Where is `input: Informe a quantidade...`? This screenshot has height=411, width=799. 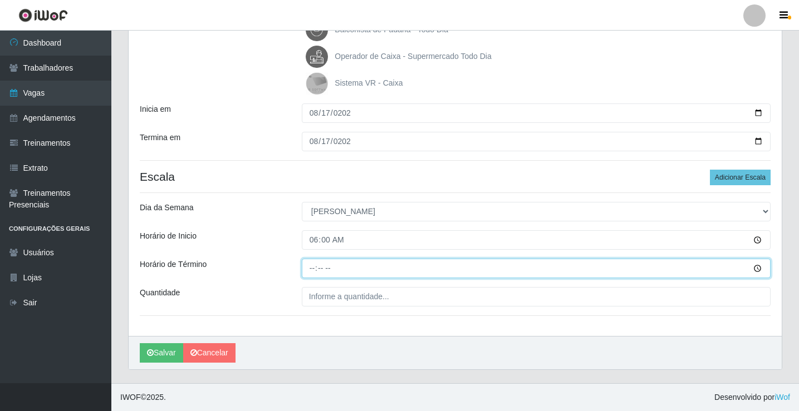 input: Informe a quantidade... is located at coordinates (536, 297).